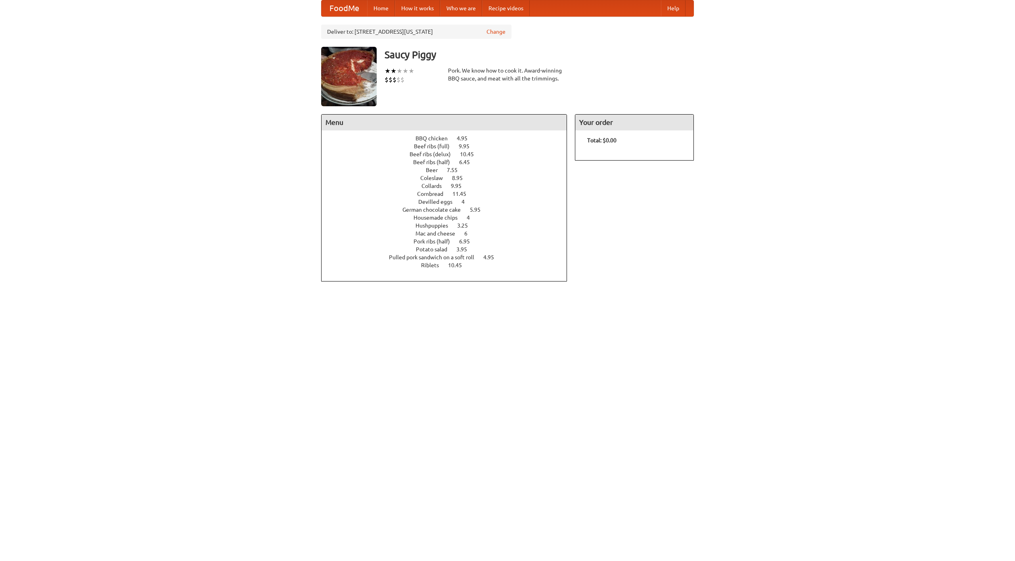 The height and width of the screenshot is (561, 1015). What do you see at coordinates (439, 233) in the screenshot?
I see `span: Mac and cheese` at bounding box center [439, 233].